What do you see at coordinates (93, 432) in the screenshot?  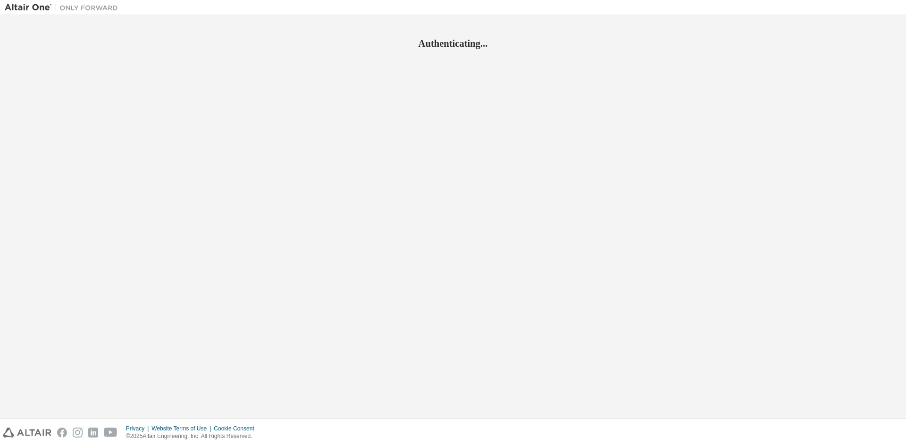 I see `img: linkedin.svg` at bounding box center [93, 432].